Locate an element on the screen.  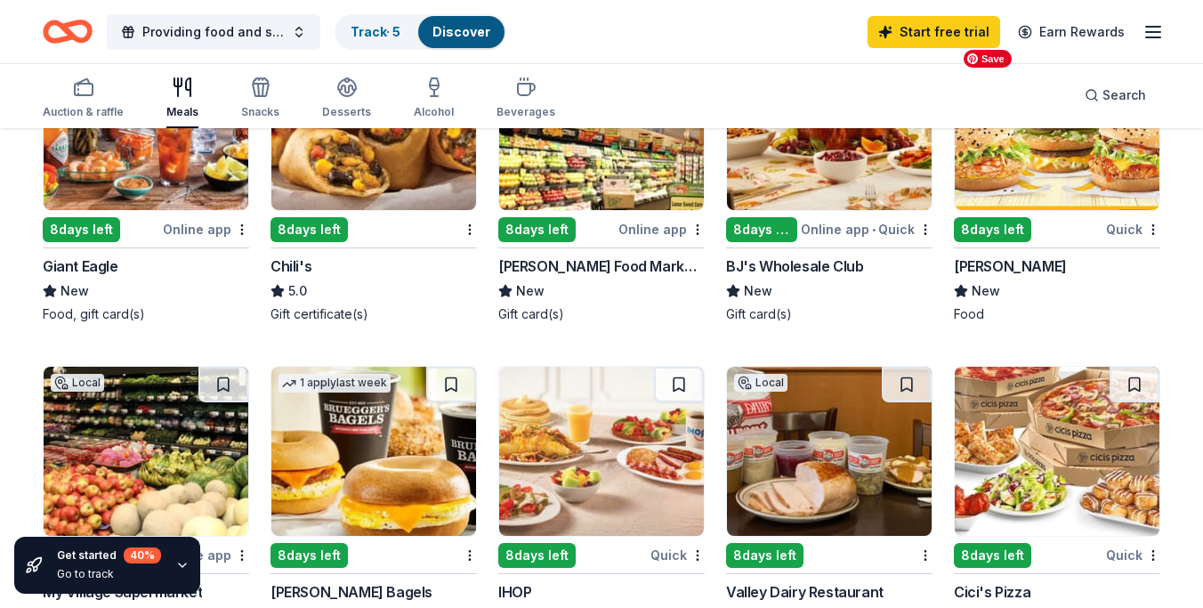
button: Desserts is located at coordinates (346, 99).